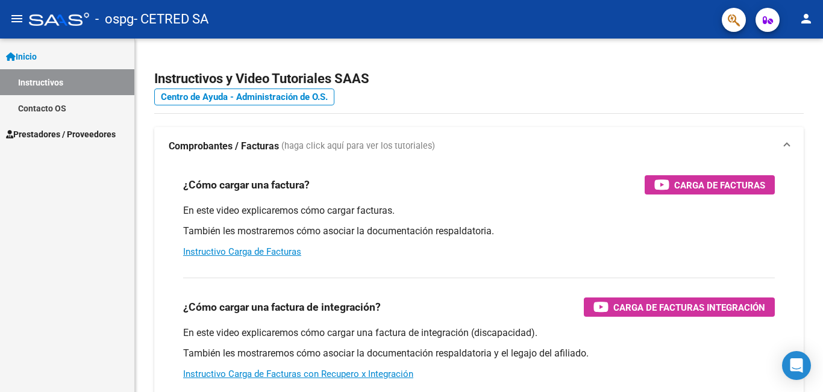 Image resolution: width=823 pixels, height=392 pixels. I want to click on span: Carga de Facturas, so click(719, 185).